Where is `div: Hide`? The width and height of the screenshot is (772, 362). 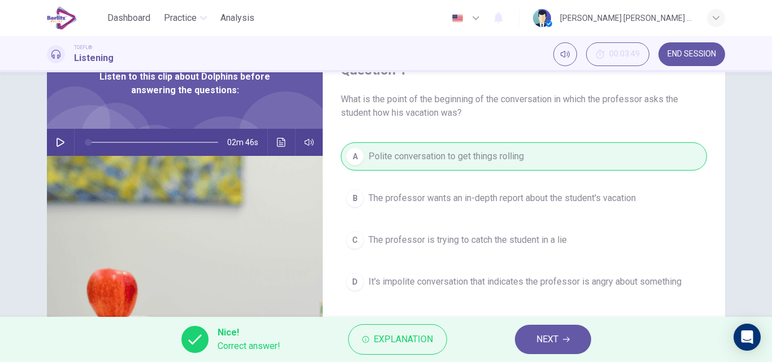
div: Hide is located at coordinates (618, 54).